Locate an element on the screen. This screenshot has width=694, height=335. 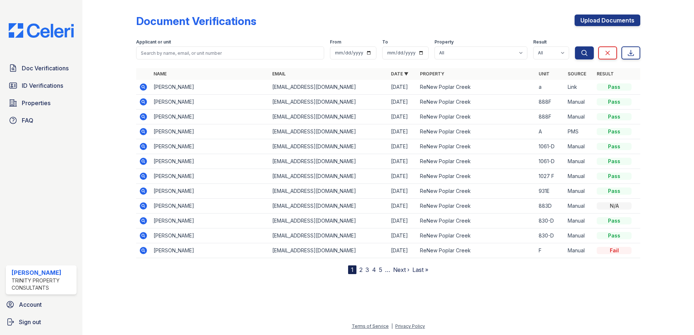
a: Sign out is located at coordinates (41, 322).